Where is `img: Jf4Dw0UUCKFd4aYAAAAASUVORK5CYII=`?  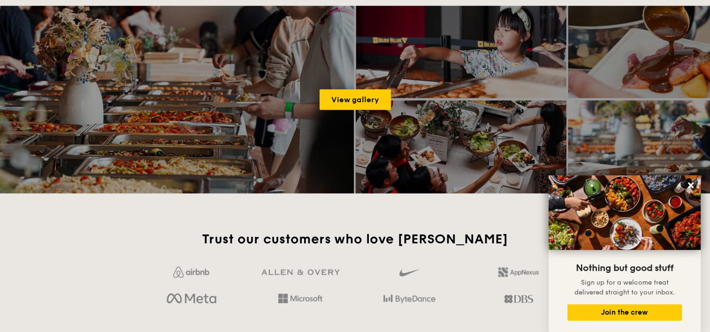
img: Jf4Dw0UUCKFd4aYAAAAASUVORK5CYII= is located at coordinates (191, 272).